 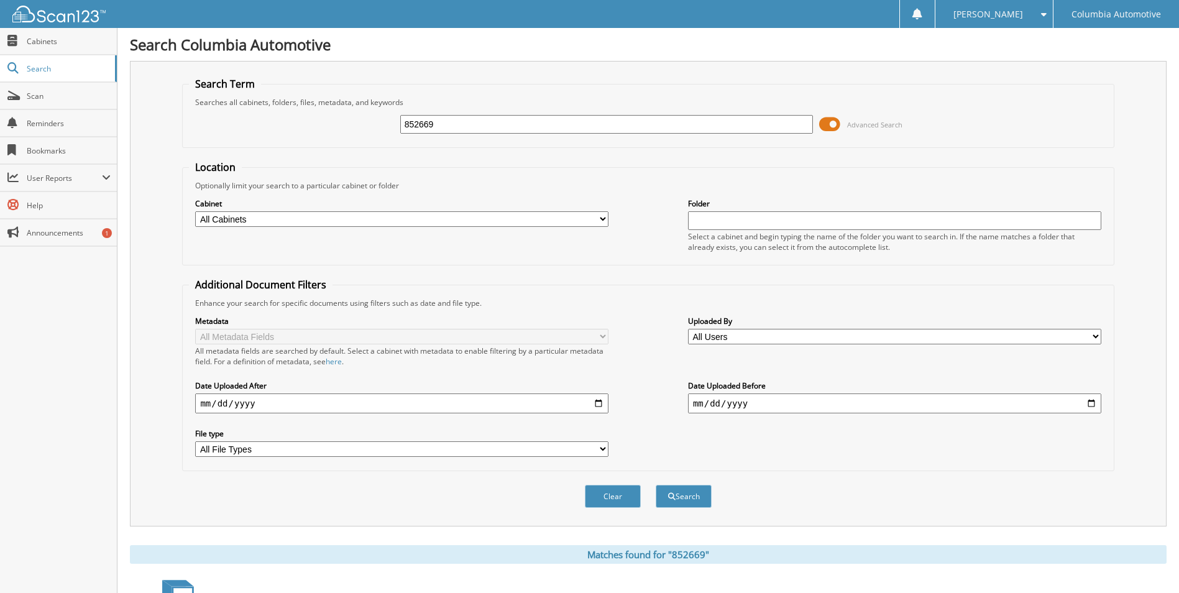 What do you see at coordinates (894, 203) in the screenshot?
I see `label: Folder` at bounding box center [894, 203].